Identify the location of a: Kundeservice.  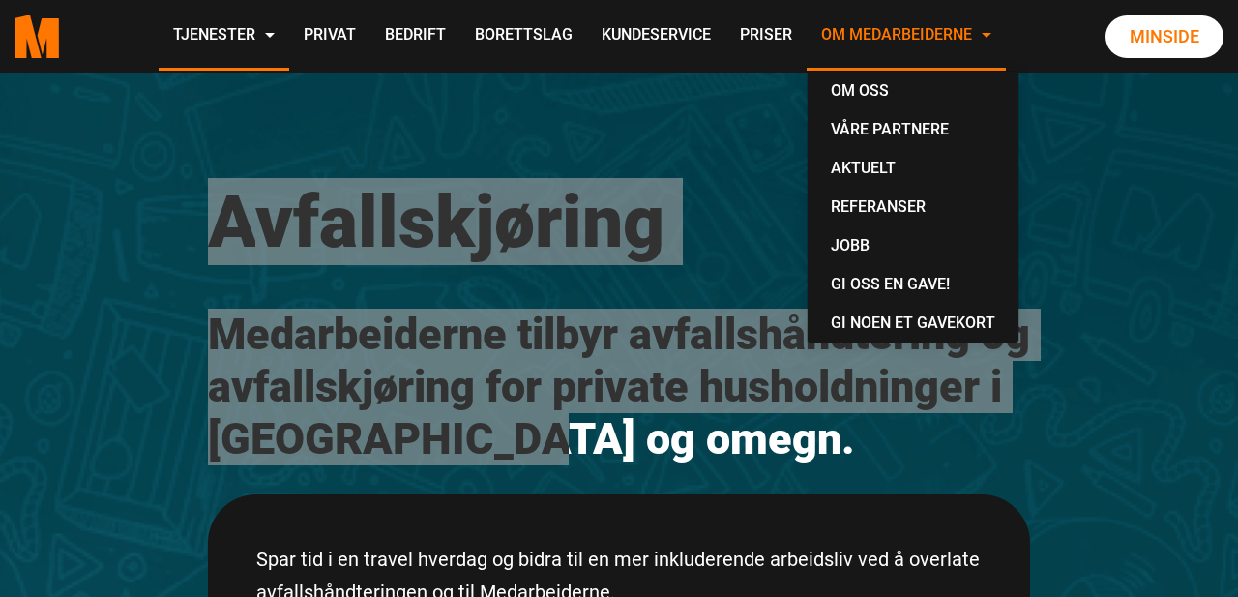
(656, 36).